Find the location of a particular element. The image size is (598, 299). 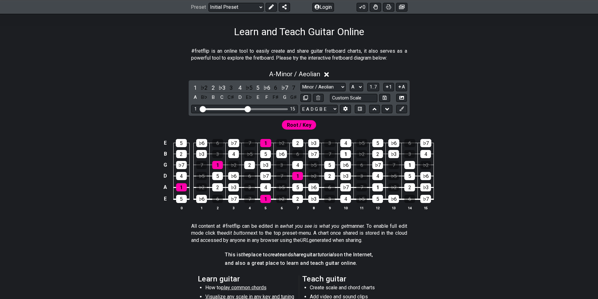

button: Print is located at coordinates (389, 7).